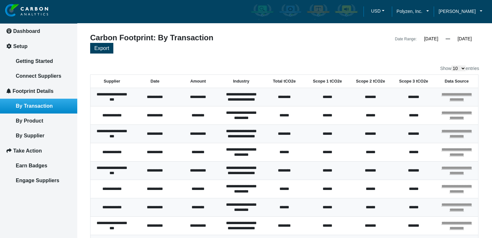 Image resolution: width=492 pixels, height=238 pixels. I want to click on th: Date: activate to sort column ascending, so click(155, 81).